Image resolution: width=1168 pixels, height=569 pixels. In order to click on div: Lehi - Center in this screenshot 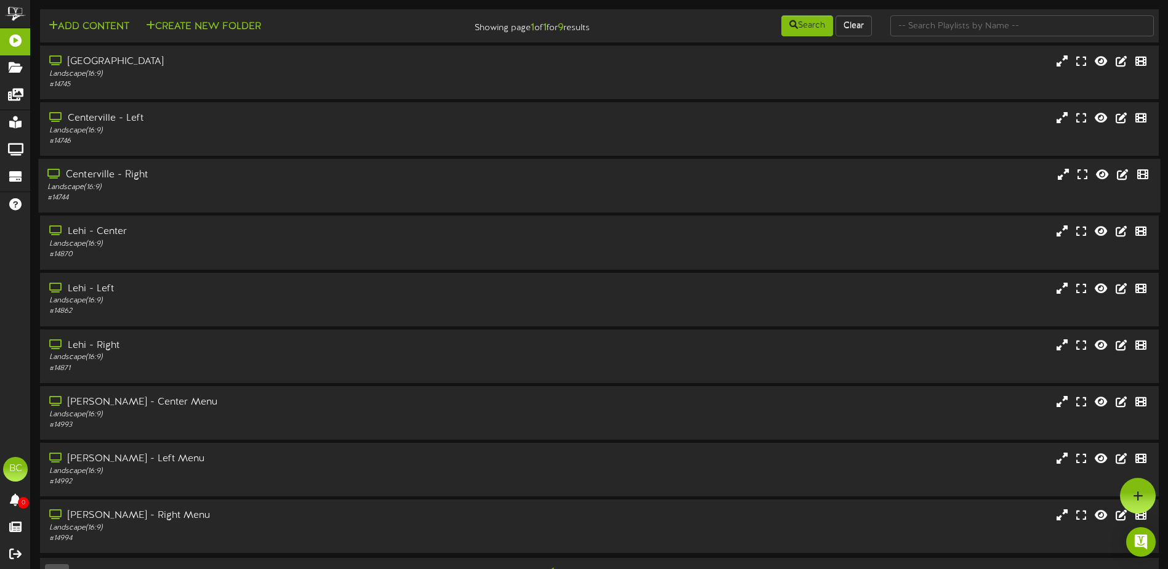, I will do `click(273, 231)`.